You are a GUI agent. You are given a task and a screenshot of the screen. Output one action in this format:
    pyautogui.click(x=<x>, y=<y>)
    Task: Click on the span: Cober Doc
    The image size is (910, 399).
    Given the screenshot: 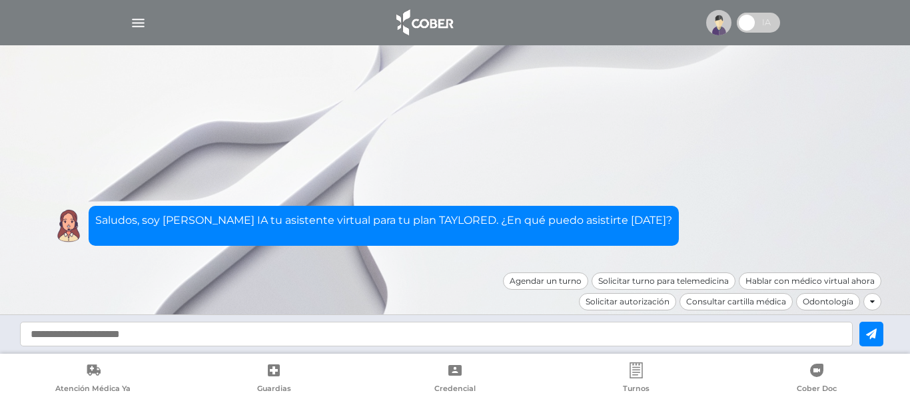 What is the action you would take?
    pyautogui.click(x=817, y=390)
    